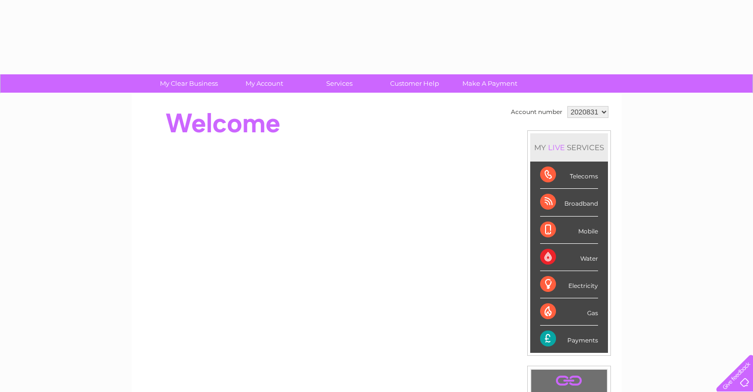 The image size is (753, 392). What do you see at coordinates (490, 83) in the screenshot?
I see `a: Make A Payment` at bounding box center [490, 83].